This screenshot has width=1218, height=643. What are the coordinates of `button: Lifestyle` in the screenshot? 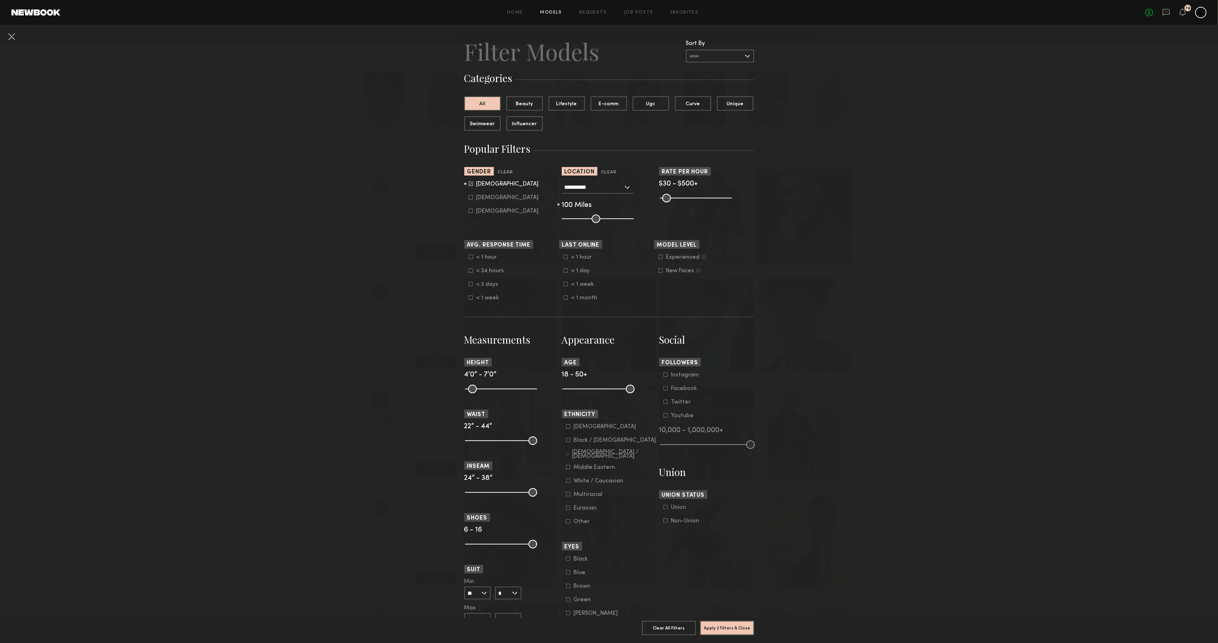 It's located at (567, 103).